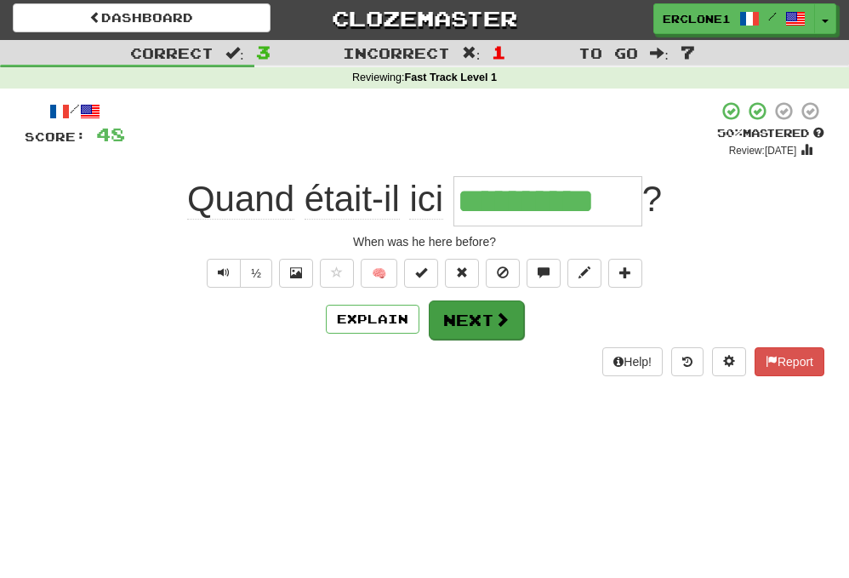  Describe the element at coordinates (111, 134) in the screenshot. I see `span: 48` at that location.